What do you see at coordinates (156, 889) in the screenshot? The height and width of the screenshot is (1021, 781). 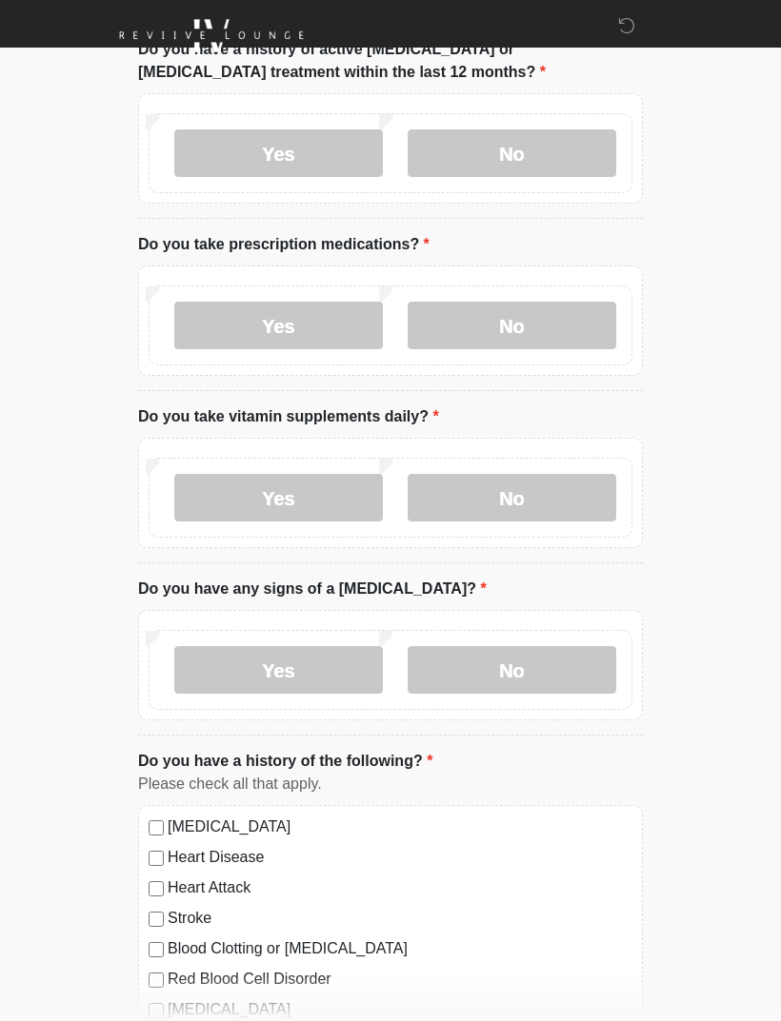 I see `input: Heart Attack` at bounding box center [156, 889].